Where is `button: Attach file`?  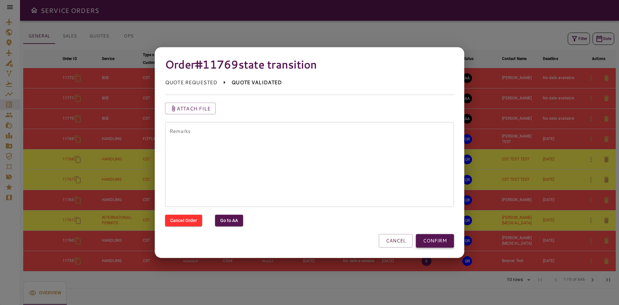
button: Attach file is located at coordinates (190, 108).